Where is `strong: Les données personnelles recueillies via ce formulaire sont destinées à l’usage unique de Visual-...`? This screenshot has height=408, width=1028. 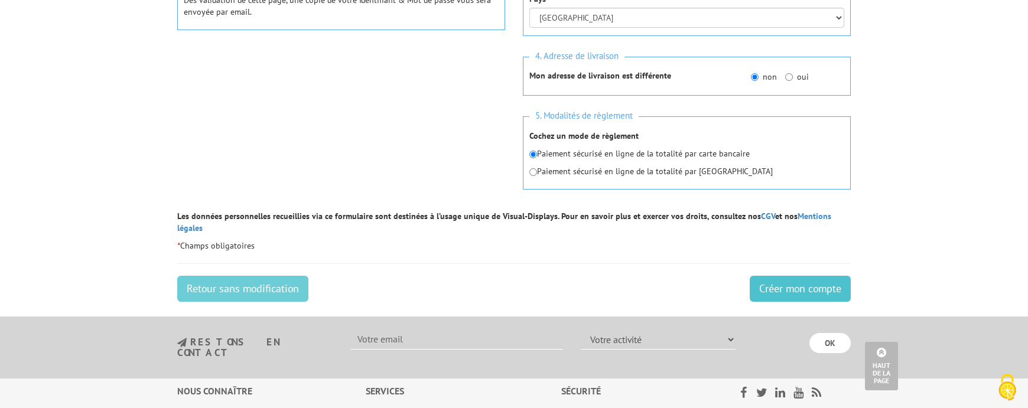
strong: Les données personnelles recueillies via ce formulaire sont destinées à l’usage unique de Visual-... is located at coordinates (504, 222).